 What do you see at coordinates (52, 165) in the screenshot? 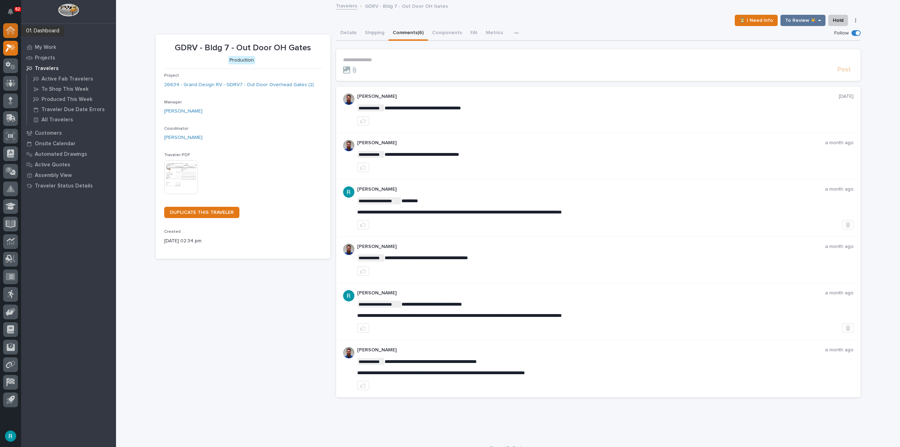
I see `p: Active Quotes` at bounding box center [52, 165].